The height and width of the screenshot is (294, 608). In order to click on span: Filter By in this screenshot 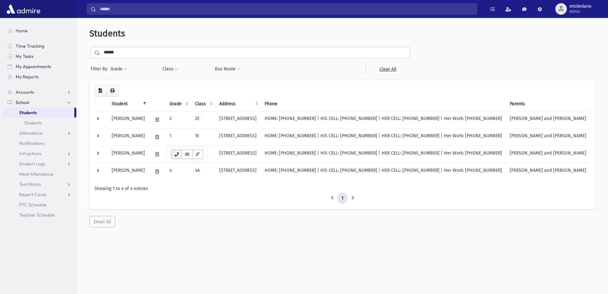, I will do `click(100, 69)`.